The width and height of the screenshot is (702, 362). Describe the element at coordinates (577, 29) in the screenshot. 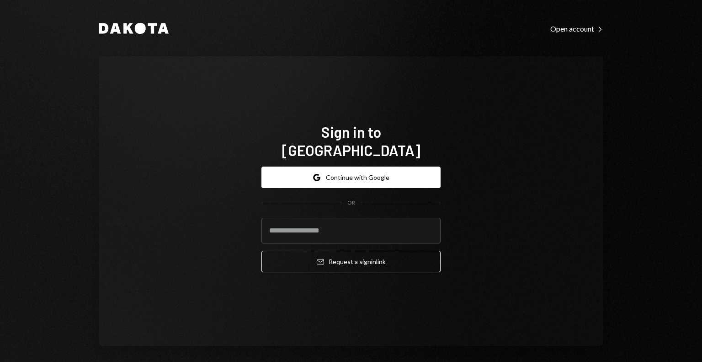

I see `div: Open account` at that location.